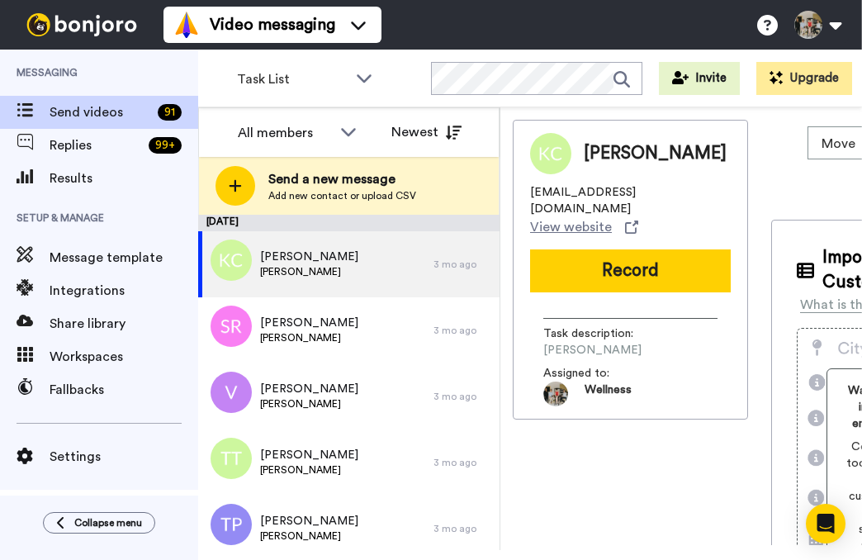  I want to click on span: Replies, so click(96, 145).